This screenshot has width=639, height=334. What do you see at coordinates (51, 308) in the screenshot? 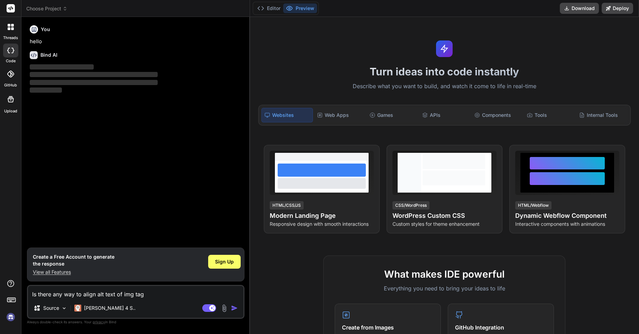
I see `p: Source` at bounding box center [51, 308].